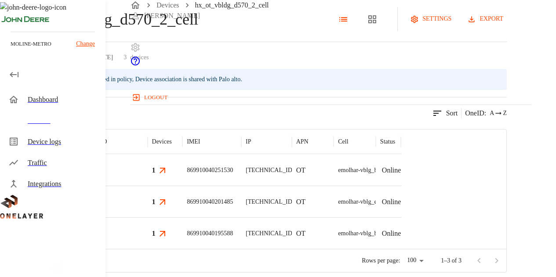 The image size is (556, 277). What do you see at coordinates (248, 142) in the screenshot?
I see `p: IP` at bounding box center [248, 142].